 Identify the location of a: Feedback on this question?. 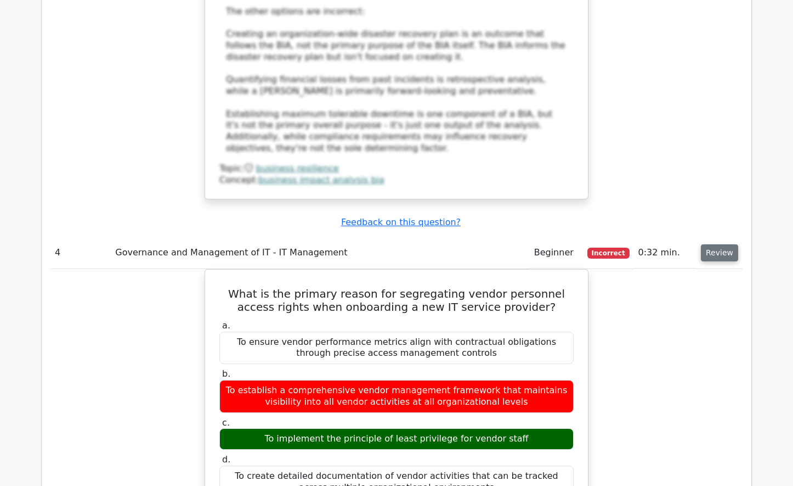
(401, 222).